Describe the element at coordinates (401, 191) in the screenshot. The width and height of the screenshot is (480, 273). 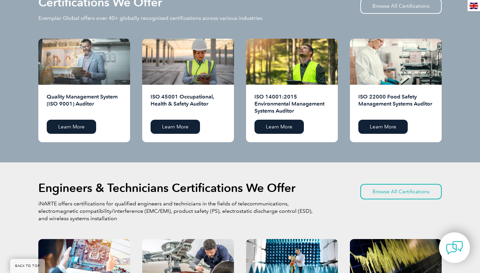
I see `a: Browse All Certifications` at that location.